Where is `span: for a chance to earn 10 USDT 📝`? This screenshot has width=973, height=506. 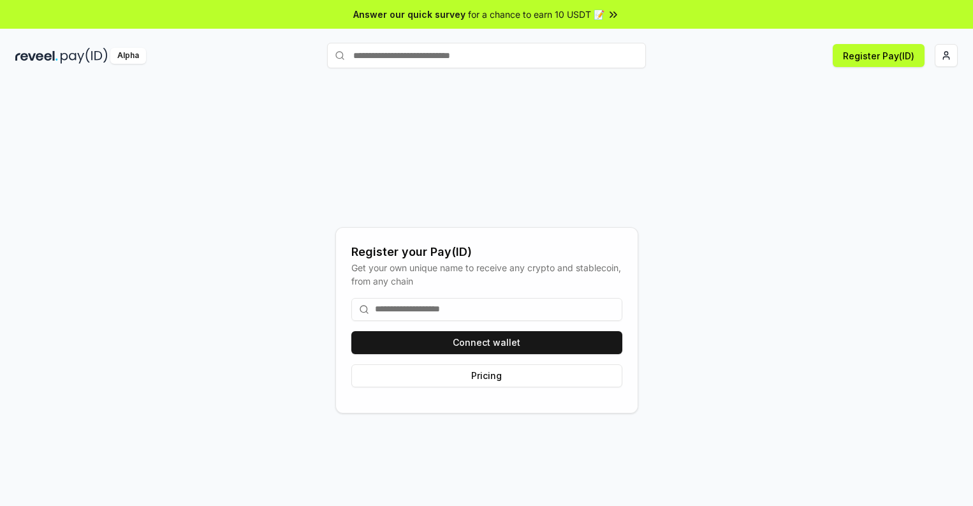
span: for a chance to earn 10 USDT 📝 is located at coordinates (536, 14).